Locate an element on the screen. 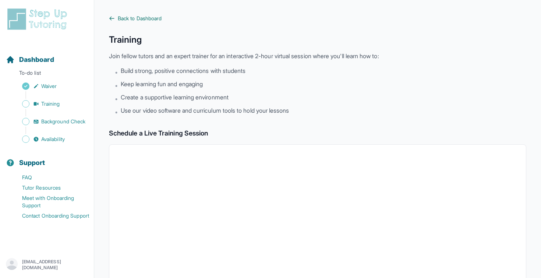  h1: Training is located at coordinates (318, 40).